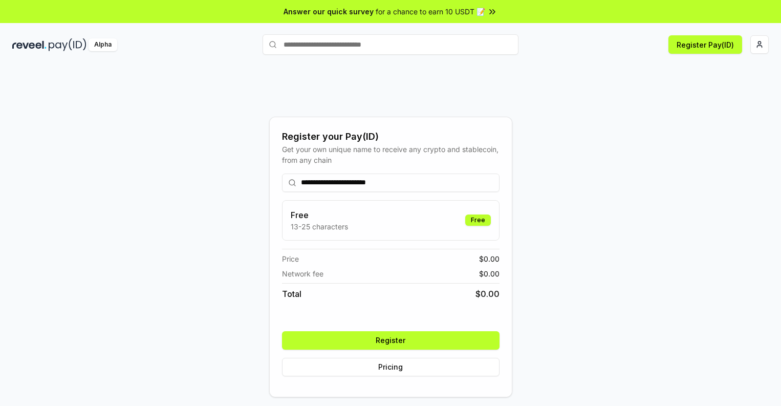 The image size is (781, 406). I want to click on span: for a chance to earn 10 USDT 📝, so click(430, 11).